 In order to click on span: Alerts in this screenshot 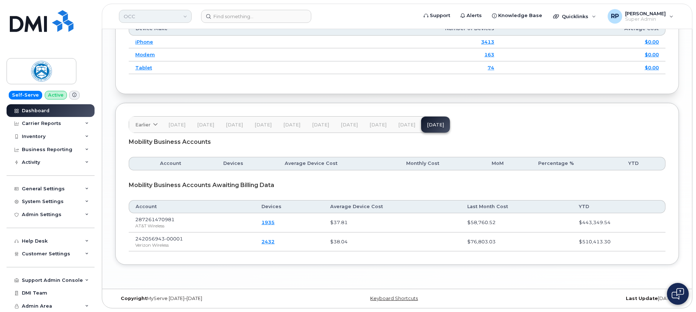, I will do `click(474, 16)`.